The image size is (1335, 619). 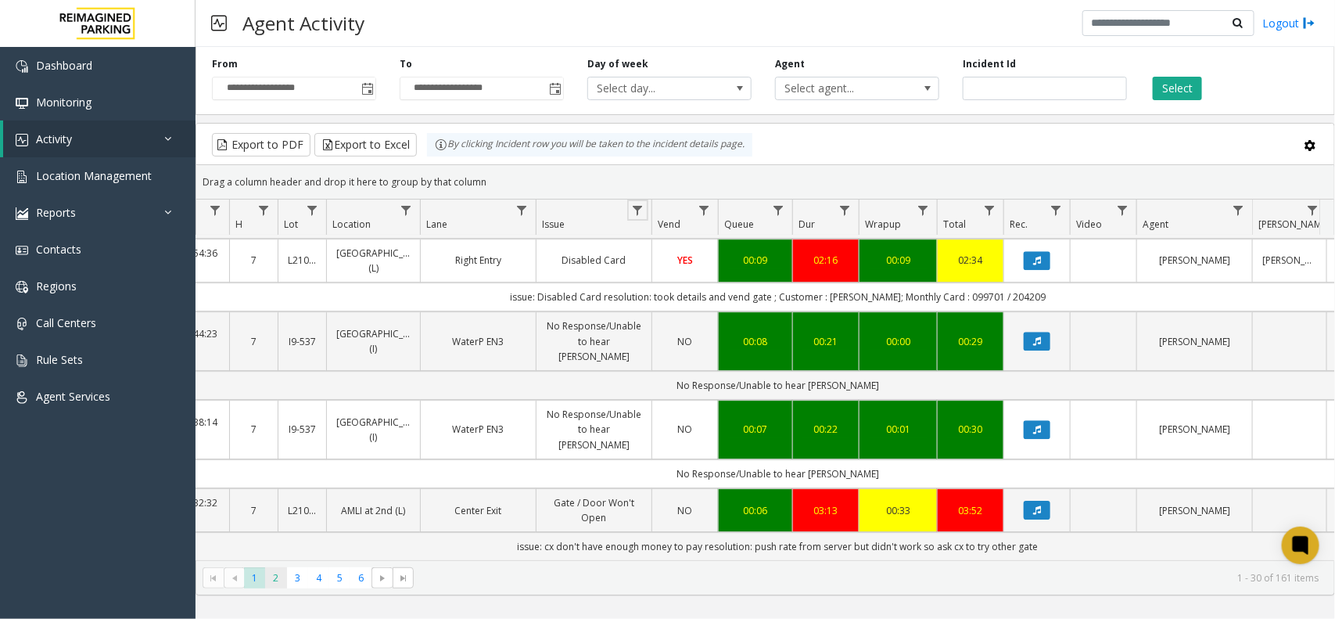 What do you see at coordinates (275, 577) in the screenshot?
I see `span: Page 2` at bounding box center [275, 577].